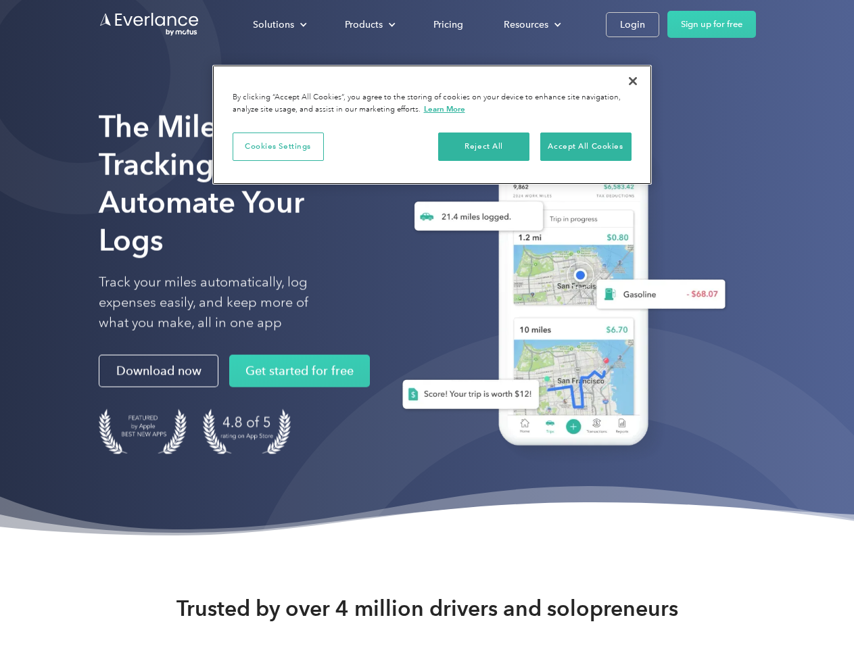  Describe the element at coordinates (633, 81) in the screenshot. I see `button: Close` at that location.